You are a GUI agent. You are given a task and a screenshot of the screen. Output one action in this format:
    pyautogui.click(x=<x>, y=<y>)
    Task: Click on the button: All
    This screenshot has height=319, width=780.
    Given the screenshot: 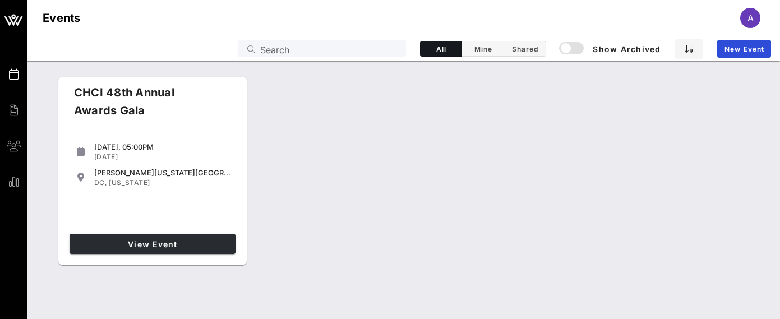 What is the action you would take?
    pyautogui.click(x=441, y=49)
    